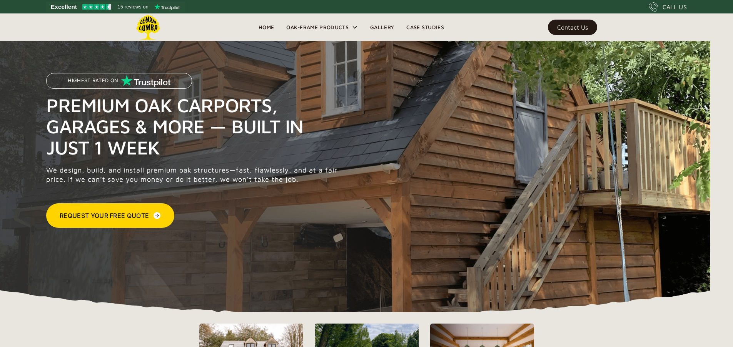 The image size is (733, 347). What do you see at coordinates (194, 175) in the screenshot?
I see `p: We design, build, and install premium oak structures—fast, flawlessly, and at a fair price. If we...` at bounding box center [194, 175].